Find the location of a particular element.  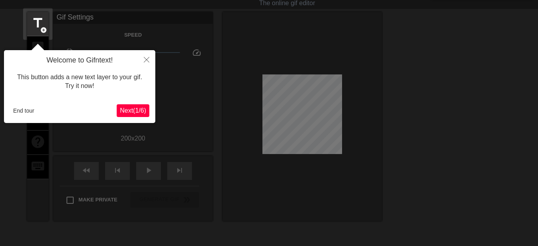

button: End tour is located at coordinates (23, 111).